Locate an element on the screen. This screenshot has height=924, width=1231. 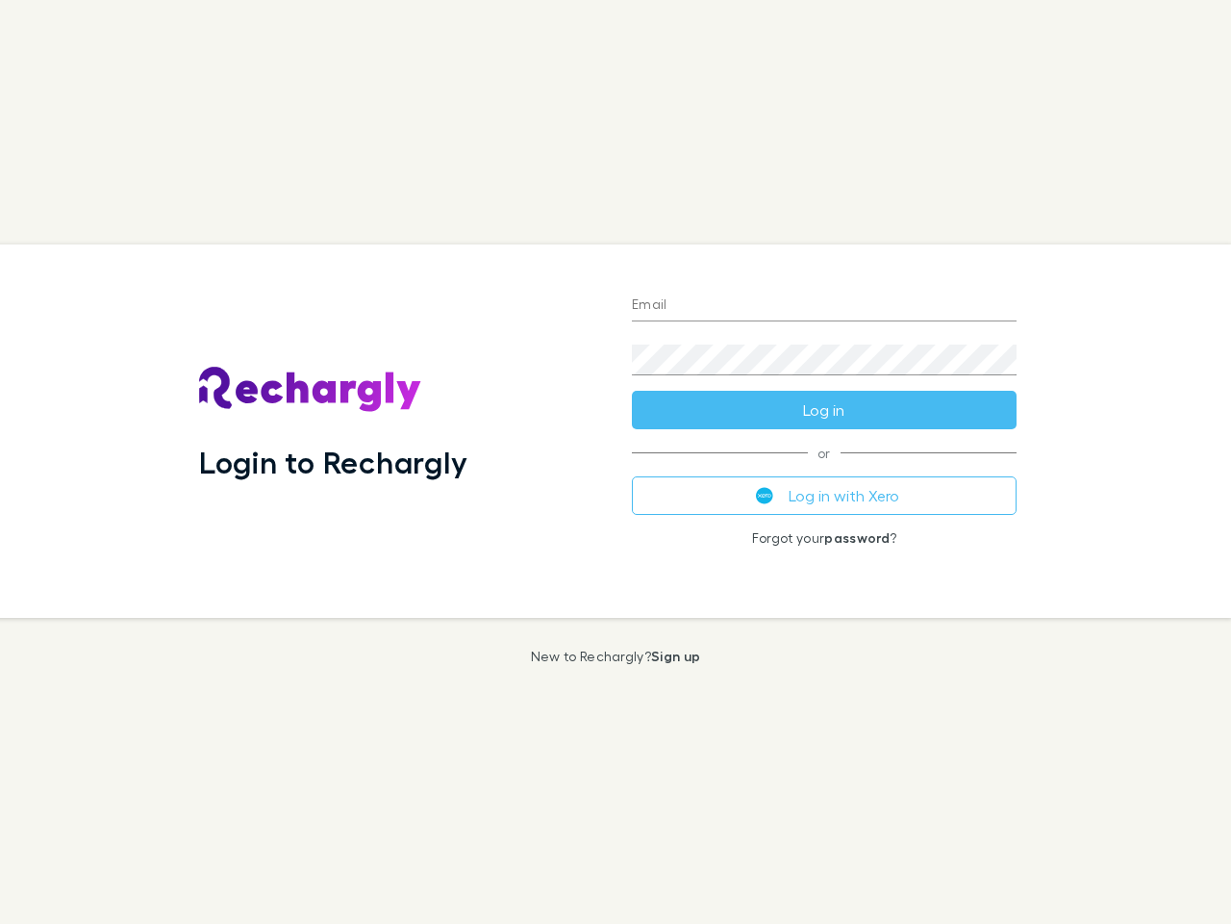
p: Forgot your ? is located at coordinates (824, 538).